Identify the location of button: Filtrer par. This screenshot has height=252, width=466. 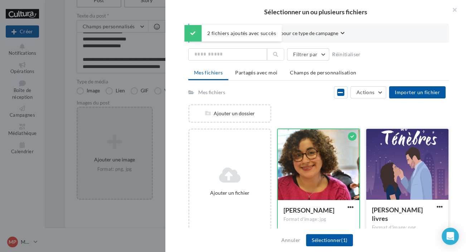
(308, 54).